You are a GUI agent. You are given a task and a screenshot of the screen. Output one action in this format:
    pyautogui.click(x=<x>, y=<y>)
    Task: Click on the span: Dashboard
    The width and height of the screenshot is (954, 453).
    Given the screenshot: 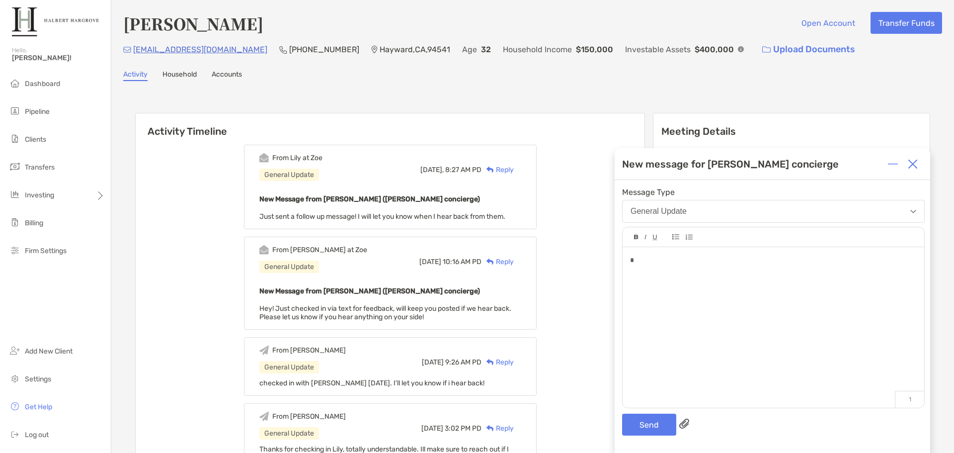 What is the action you would take?
    pyautogui.click(x=42, y=83)
    